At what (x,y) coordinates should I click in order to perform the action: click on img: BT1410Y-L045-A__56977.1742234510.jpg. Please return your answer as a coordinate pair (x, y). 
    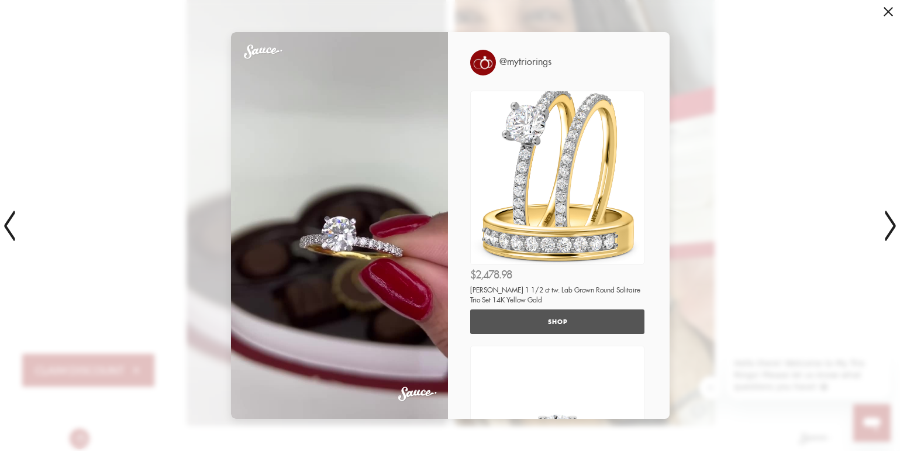
    Looking at the image, I should click on (557, 178).